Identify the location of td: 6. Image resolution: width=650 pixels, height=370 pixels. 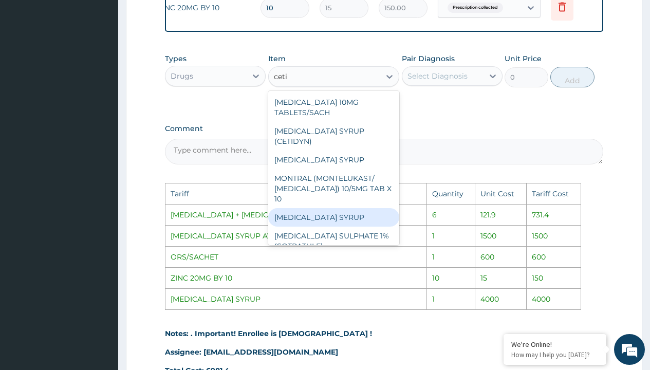
(451, 214).